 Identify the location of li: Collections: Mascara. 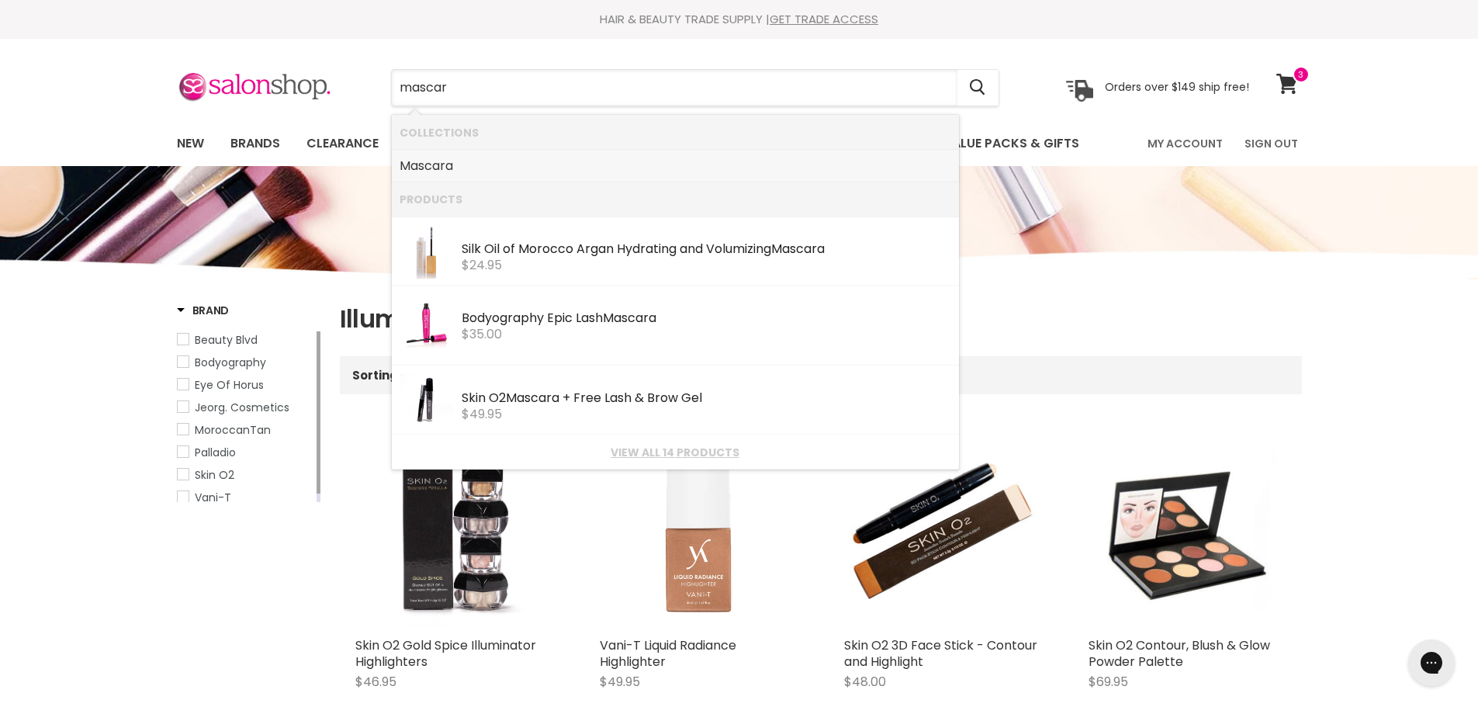
(675, 166).